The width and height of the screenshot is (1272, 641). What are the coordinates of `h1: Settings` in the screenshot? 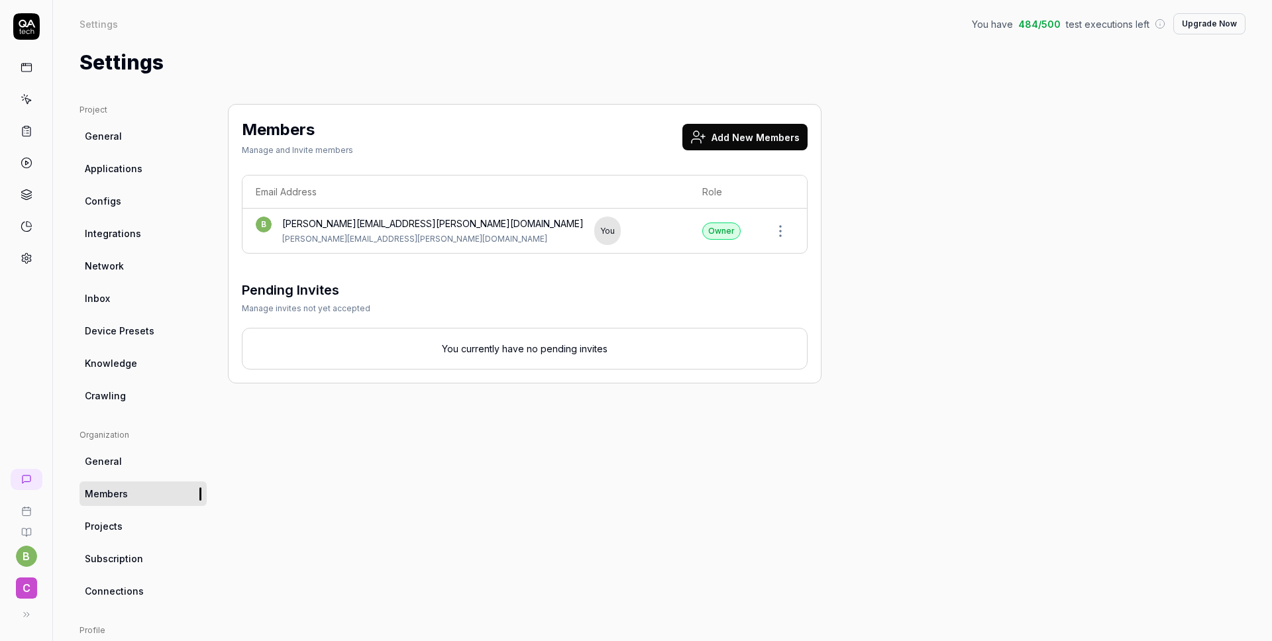 It's located at (121, 62).